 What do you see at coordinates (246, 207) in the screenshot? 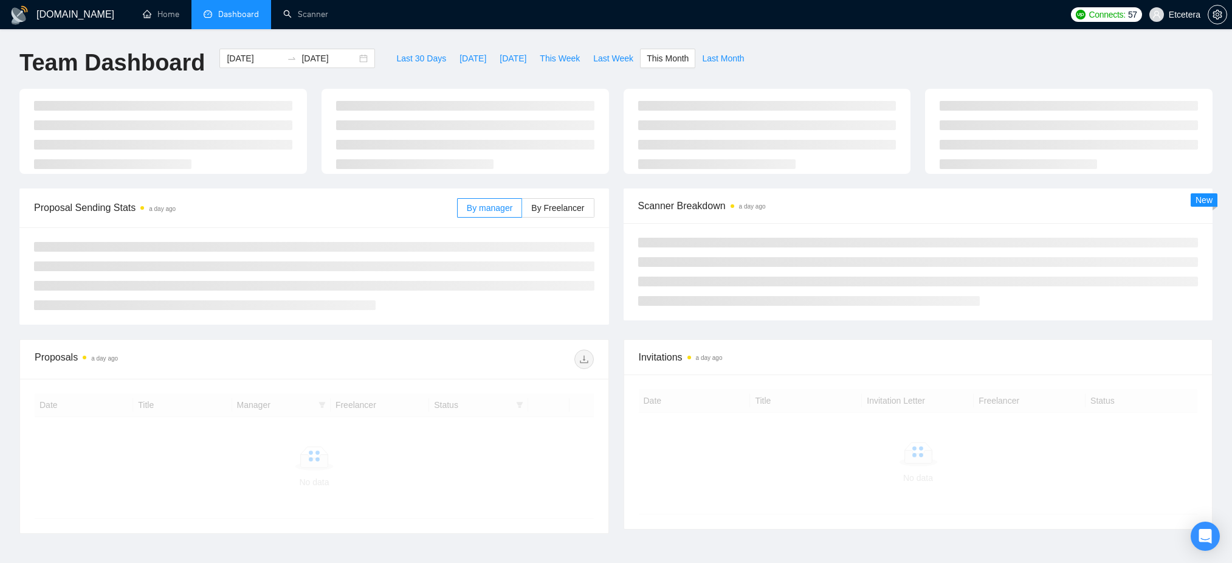
I see `span: Proposal Sending Stats` at bounding box center [246, 207].